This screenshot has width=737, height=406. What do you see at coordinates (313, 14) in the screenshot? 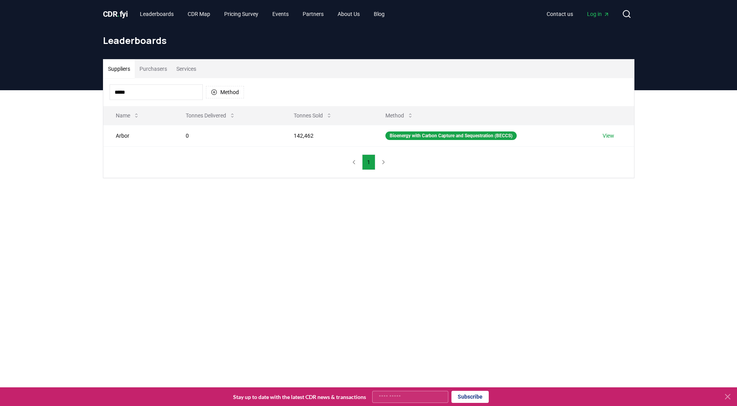
I see `a: Partners` at bounding box center [313, 14].